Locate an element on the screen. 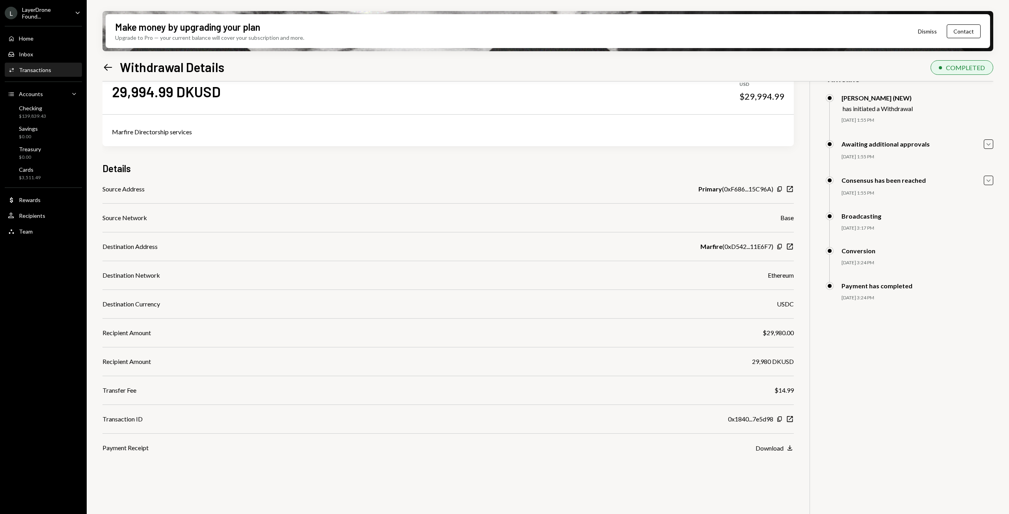  div: $14.99 is located at coordinates (784, 391).